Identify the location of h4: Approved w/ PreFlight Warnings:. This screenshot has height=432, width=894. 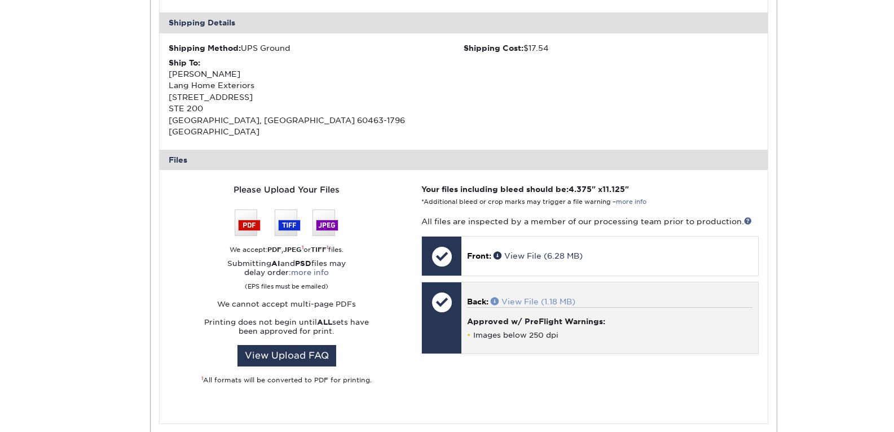
(609, 321).